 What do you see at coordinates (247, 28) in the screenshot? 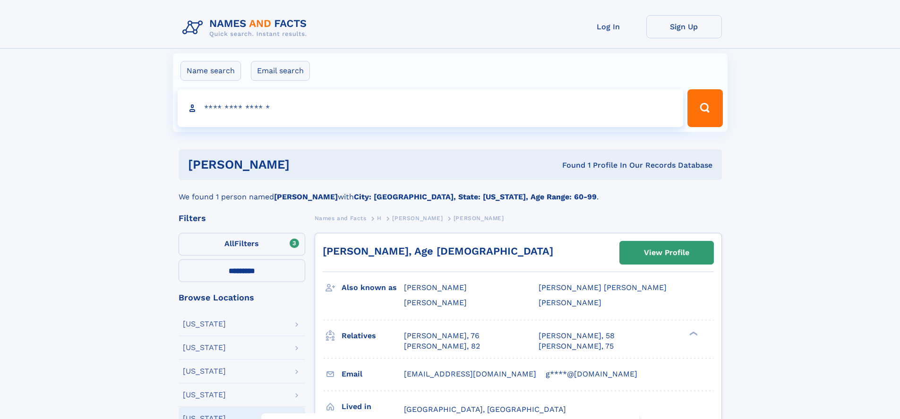
I see `img: Logo Names and Facts` at bounding box center [247, 28].